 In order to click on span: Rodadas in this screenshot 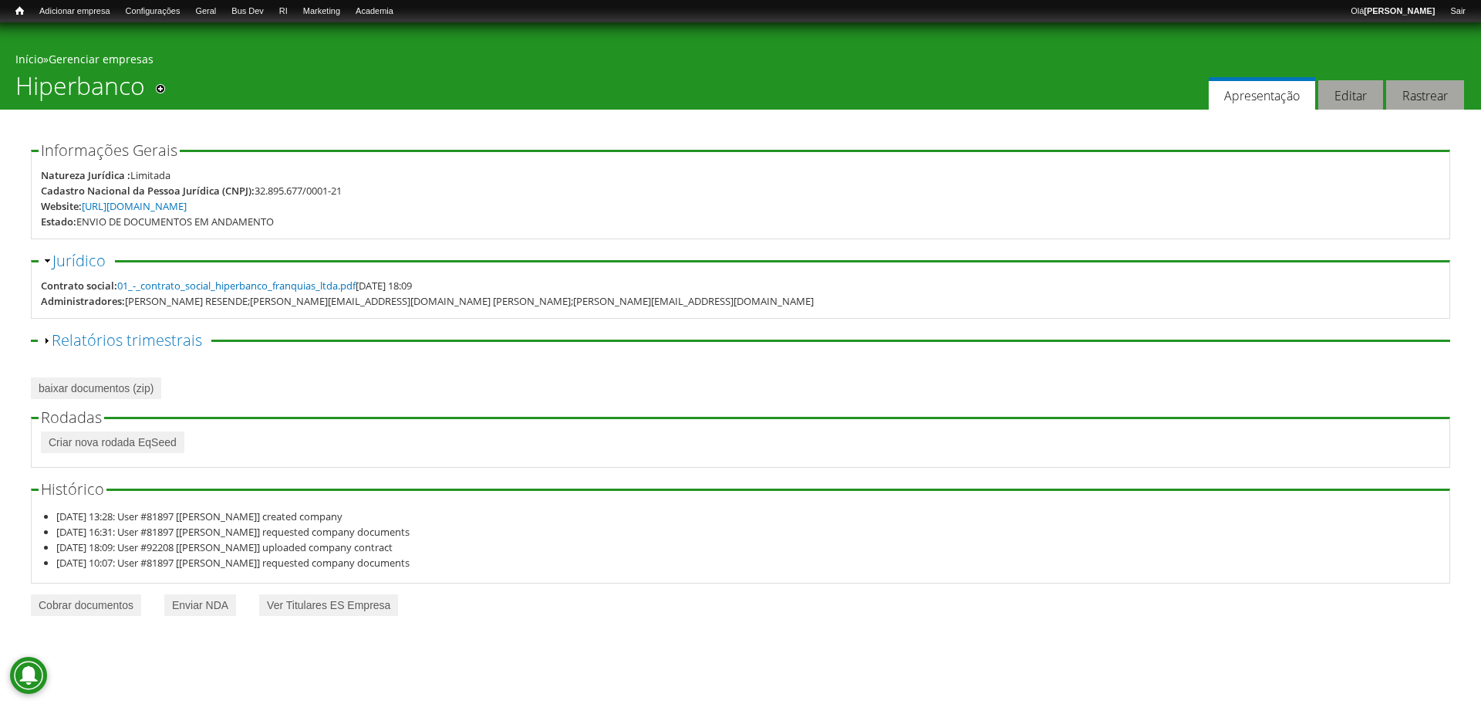, I will do `click(71, 417)`.